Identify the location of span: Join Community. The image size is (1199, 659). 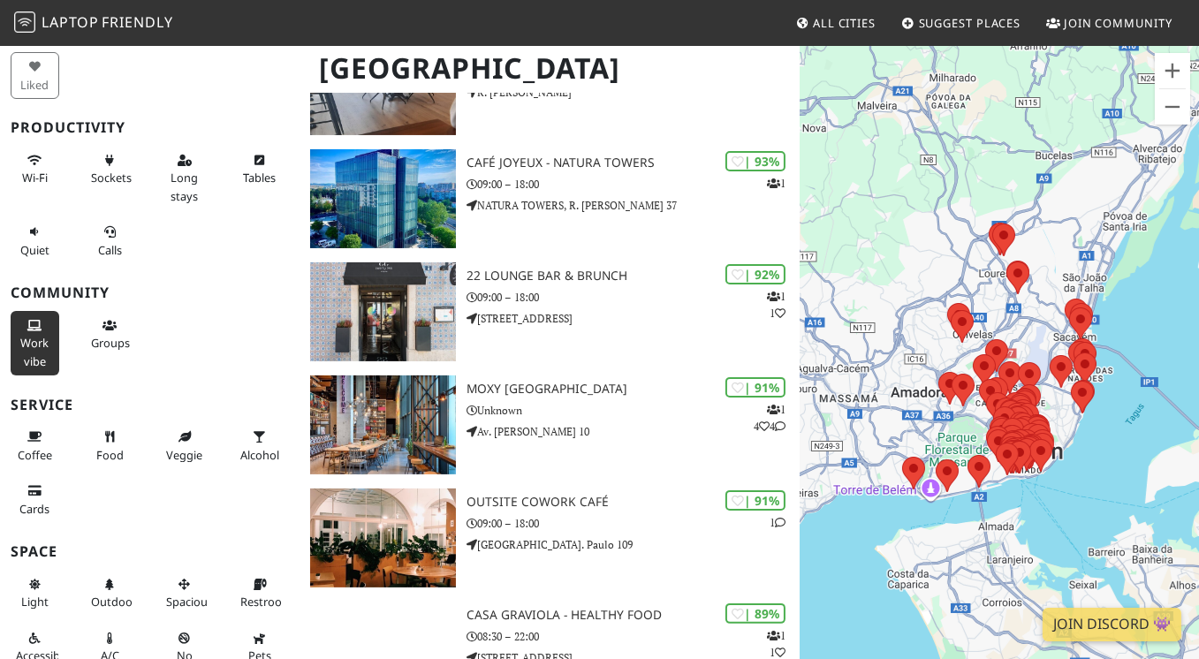
(1118, 23).